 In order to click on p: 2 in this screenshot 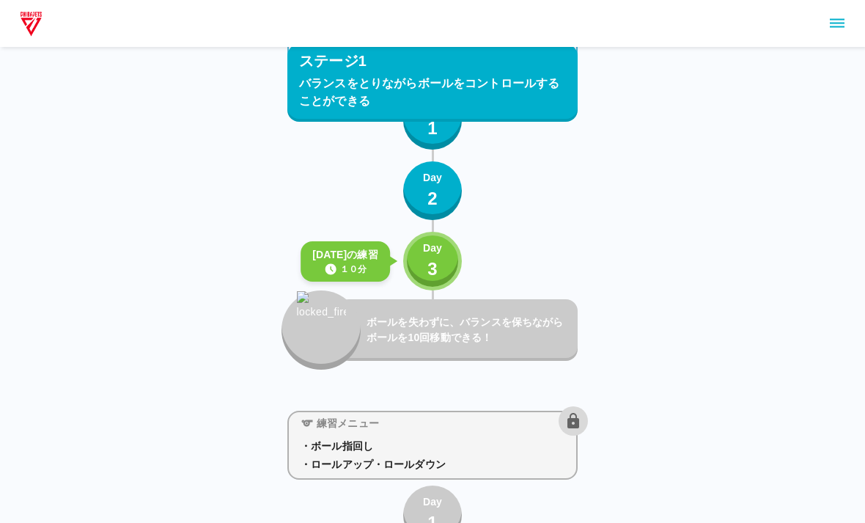, I will do `click(432, 199)`.